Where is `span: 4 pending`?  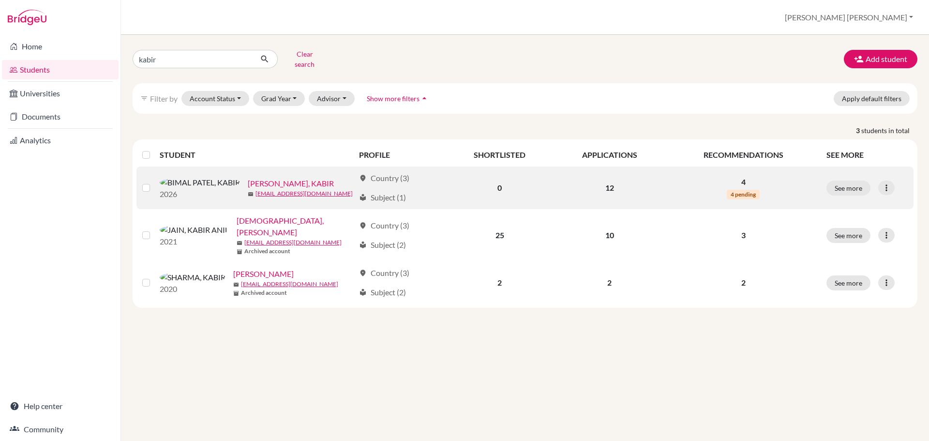
span: 4 pending is located at coordinates (743, 195).